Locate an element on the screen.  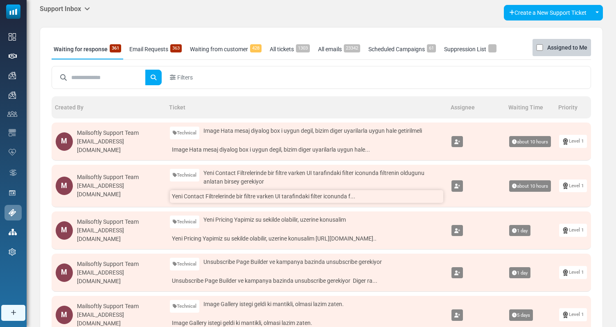
span: Yeni Contact Filtrelerinde bir filtre varken UI tarafindaki filter iconunda filtrenin oldugunu an... is located at coordinates (323, 177).